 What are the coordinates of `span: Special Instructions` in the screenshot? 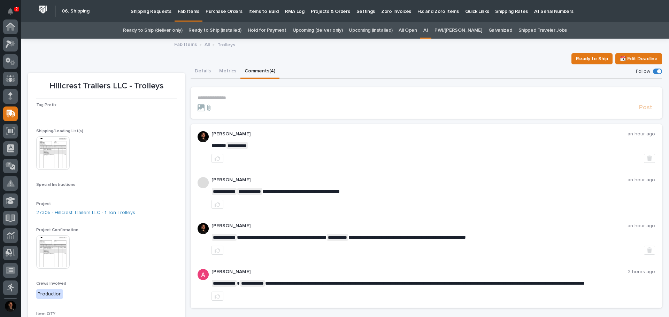 It's located at (56, 185).